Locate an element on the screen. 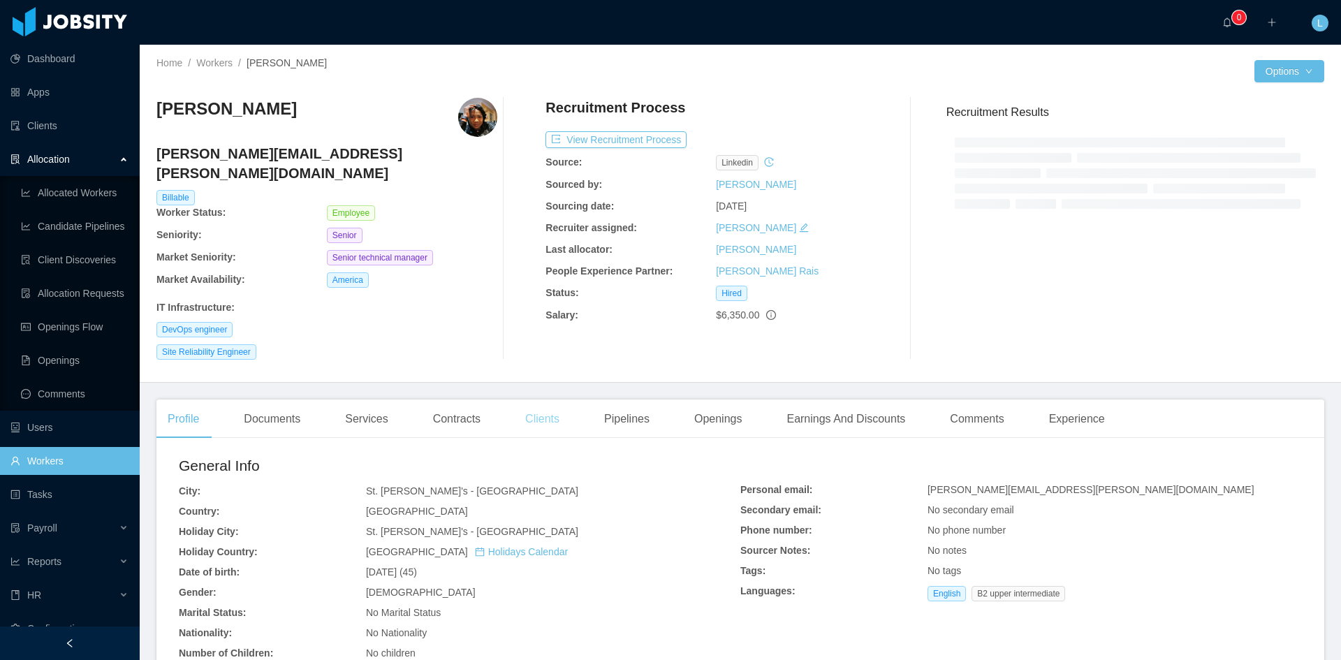 The height and width of the screenshot is (660, 1341). h4: Recruitment Process is located at coordinates (615, 108).